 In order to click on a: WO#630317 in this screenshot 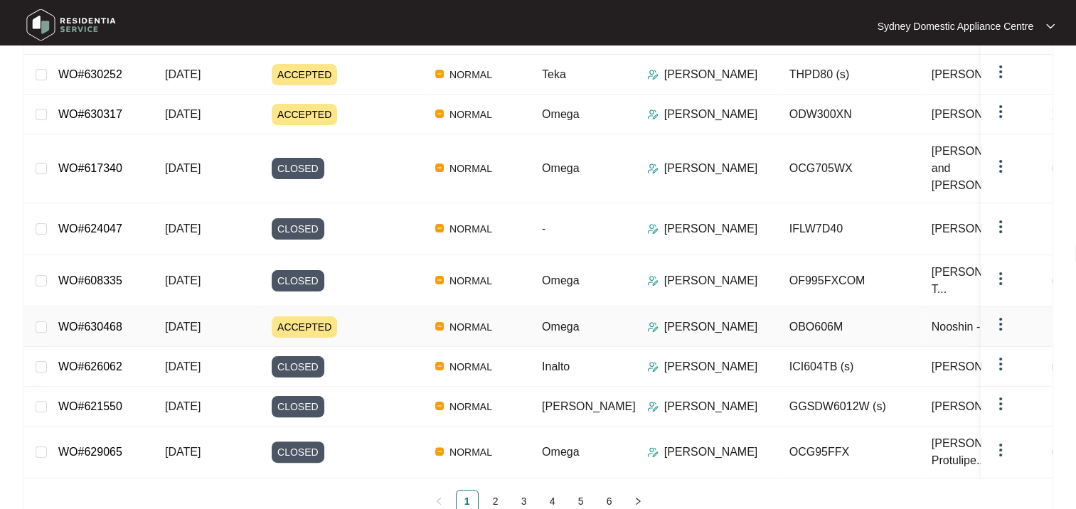, I will do `click(90, 114)`.